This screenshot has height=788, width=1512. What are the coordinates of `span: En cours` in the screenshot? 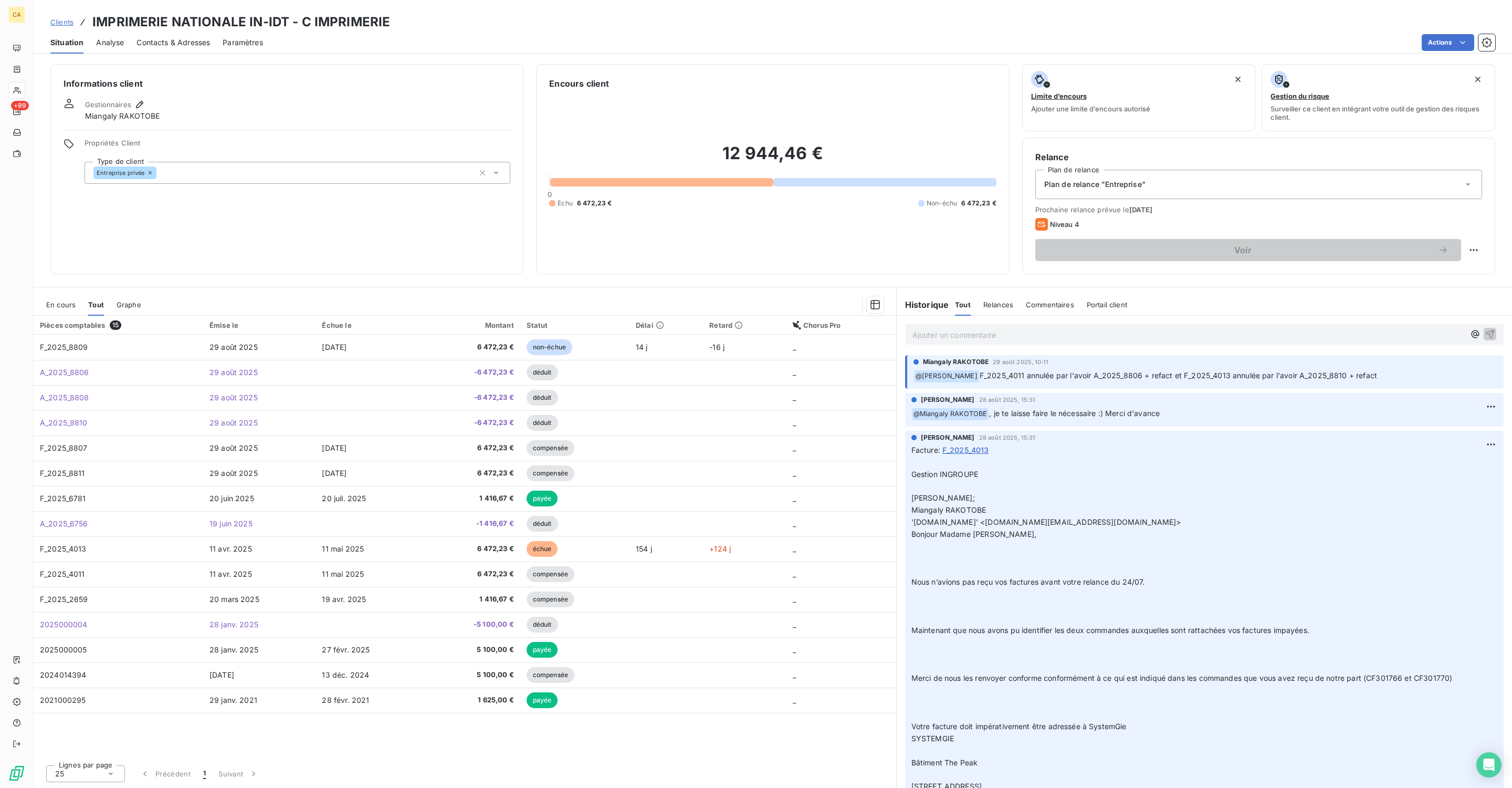 It's located at (61, 305).